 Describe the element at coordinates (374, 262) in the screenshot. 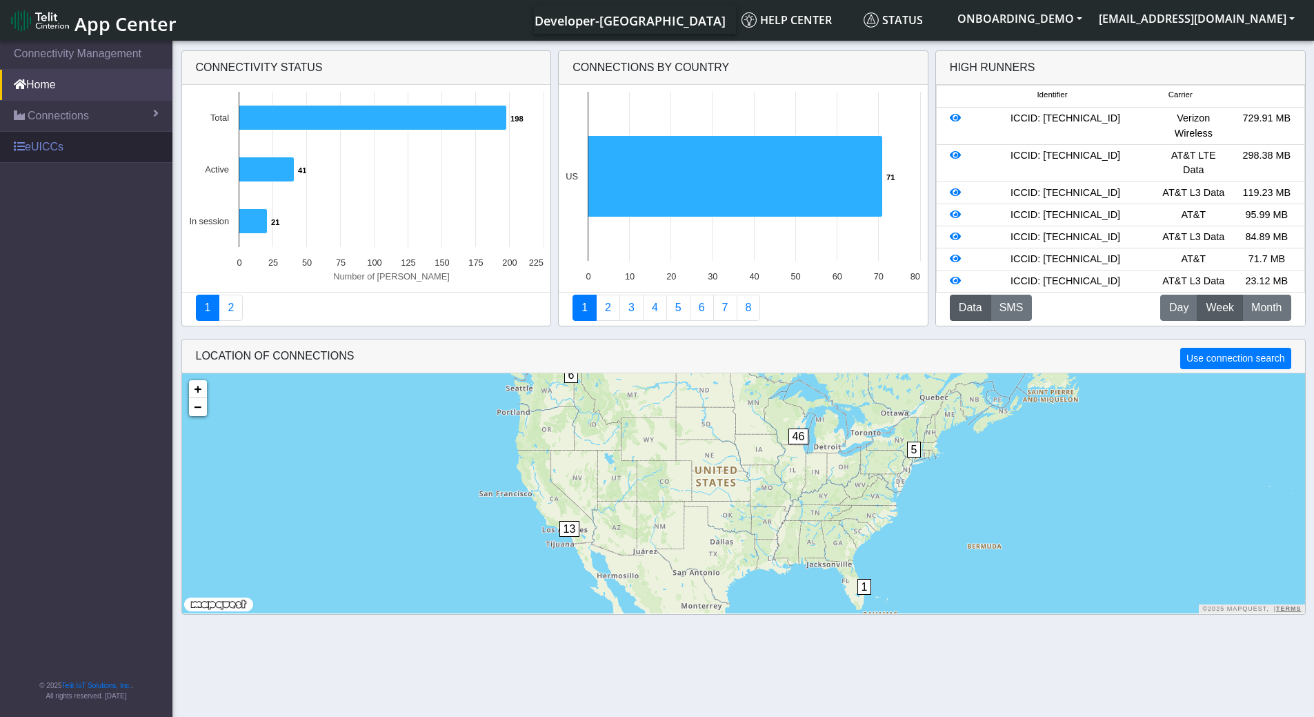

I see `text: 100` at that location.